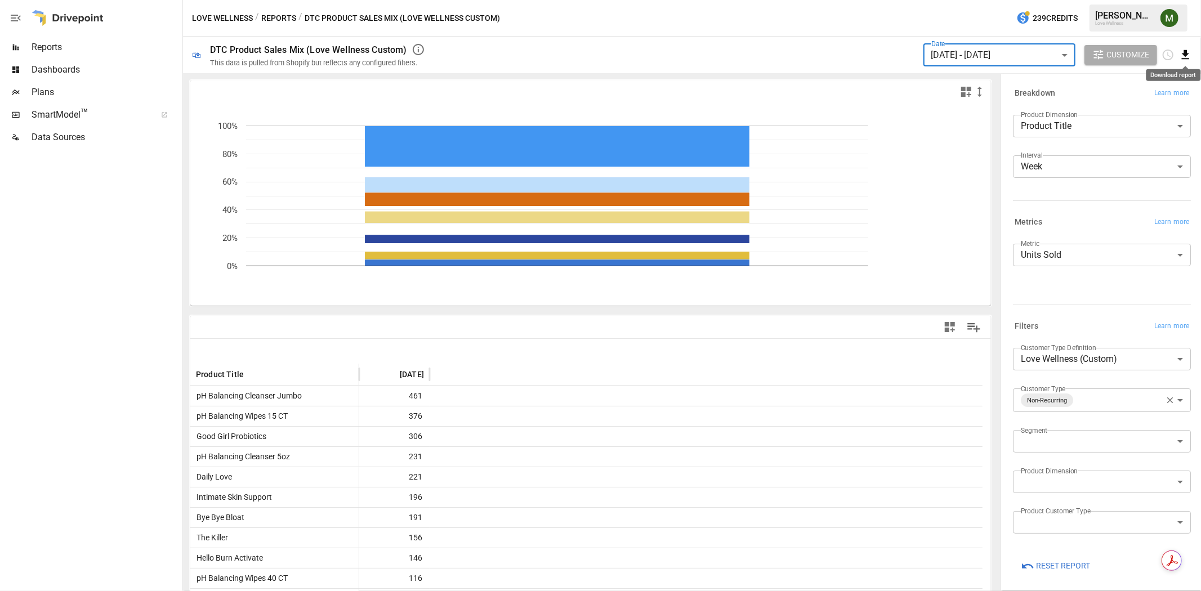 The height and width of the screenshot is (591, 1201). I want to click on span: 306, so click(394, 436).